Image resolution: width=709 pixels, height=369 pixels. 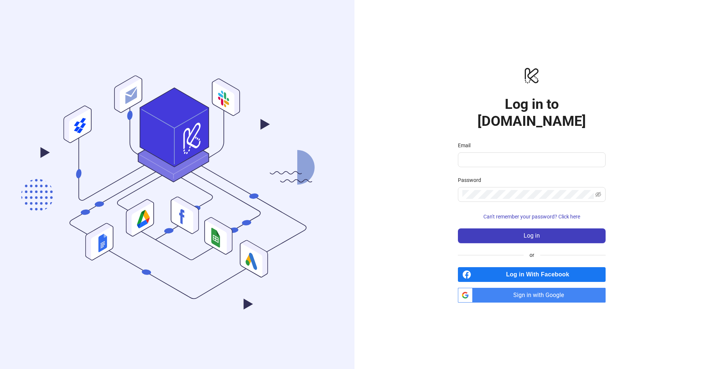 I want to click on span: Can't remember your password? Click here, so click(x=531, y=217).